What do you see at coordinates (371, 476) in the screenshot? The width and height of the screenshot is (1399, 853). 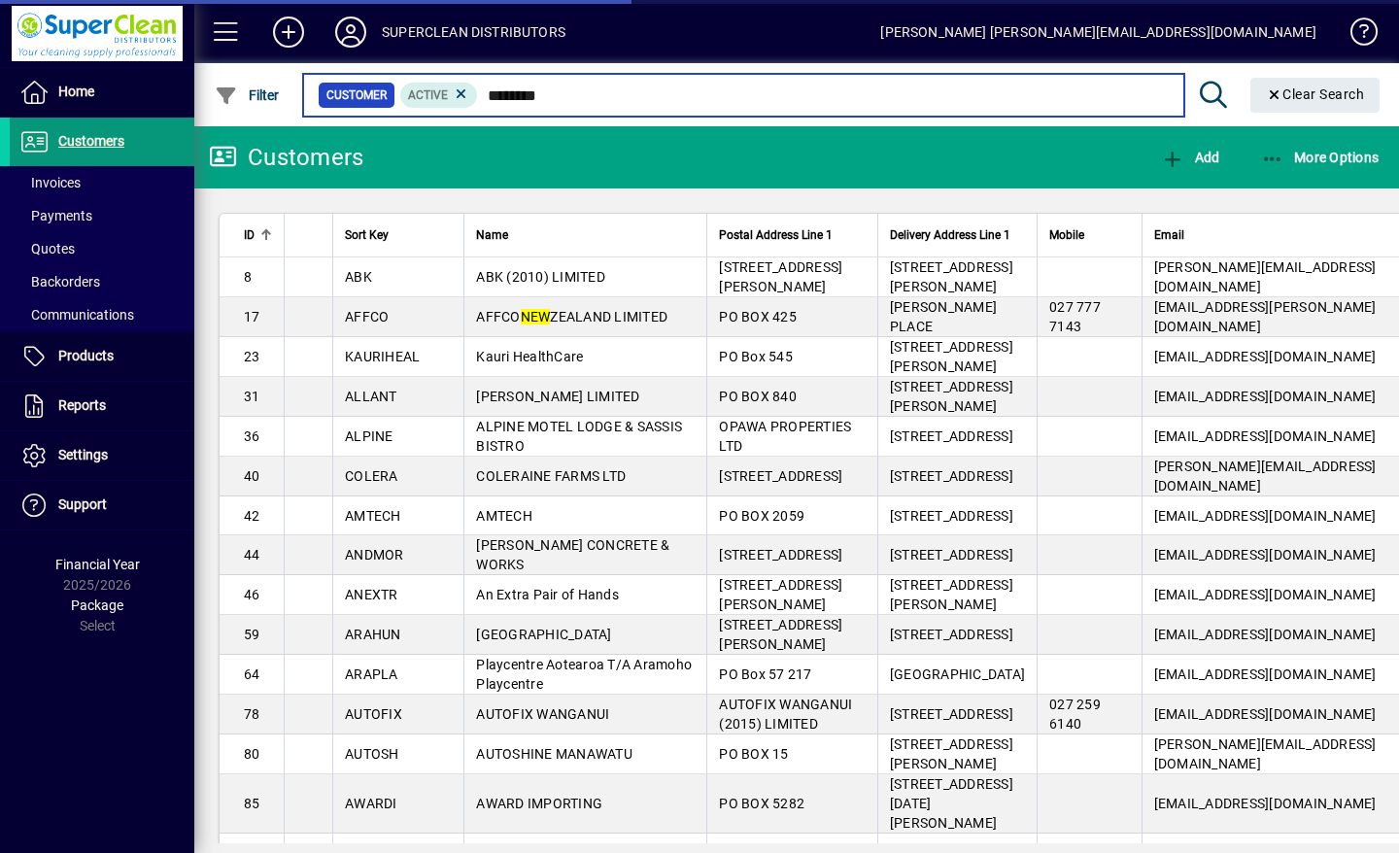 I see `span: COLERA` at bounding box center [371, 476].